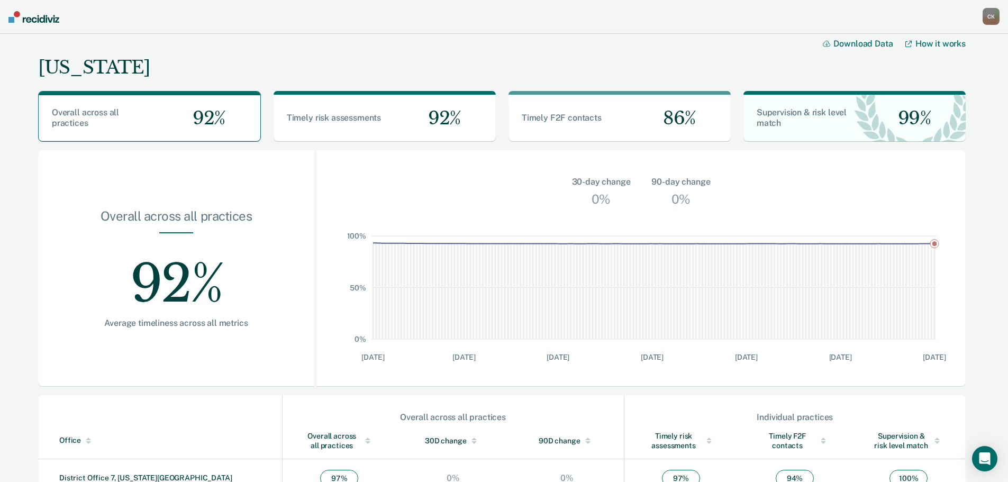 This screenshot has width=1008, height=482. What do you see at coordinates (561, 117) in the screenshot?
I see `span: Timely F2F contacts` at bounding box center [561, 117].